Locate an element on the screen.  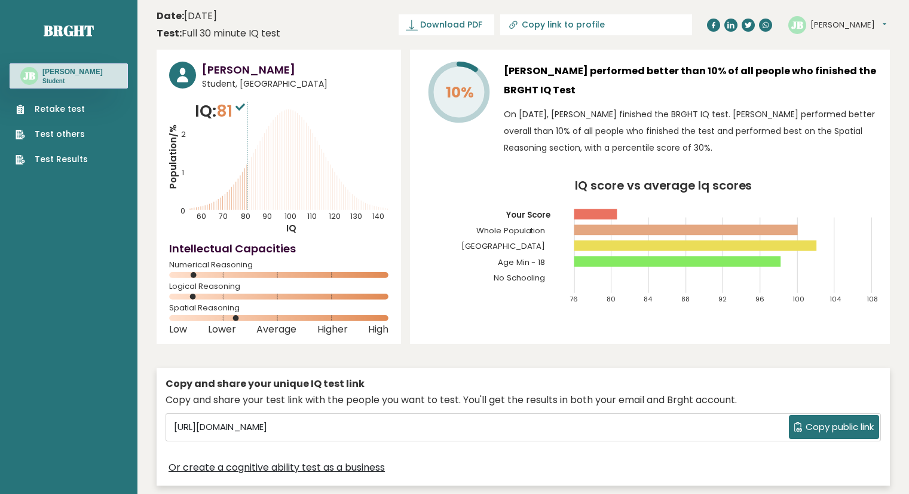
p: IQ: is located at coordinates (221, 111).